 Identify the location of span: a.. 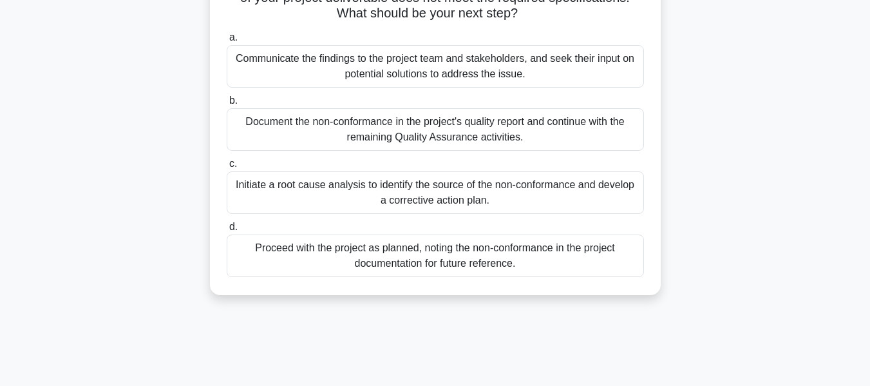
(233, 37).